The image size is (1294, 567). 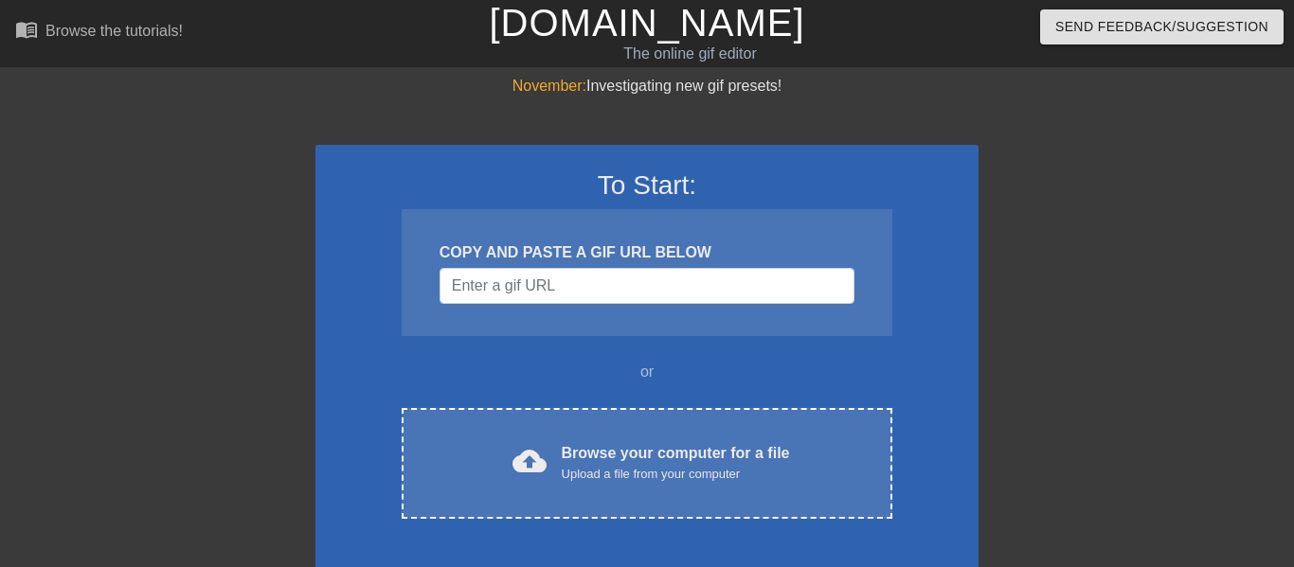 What do you see at coordinates (675, 463) in the screenshot?
I see `div: Browse your computer for a file` at bounding box center [675, 463].